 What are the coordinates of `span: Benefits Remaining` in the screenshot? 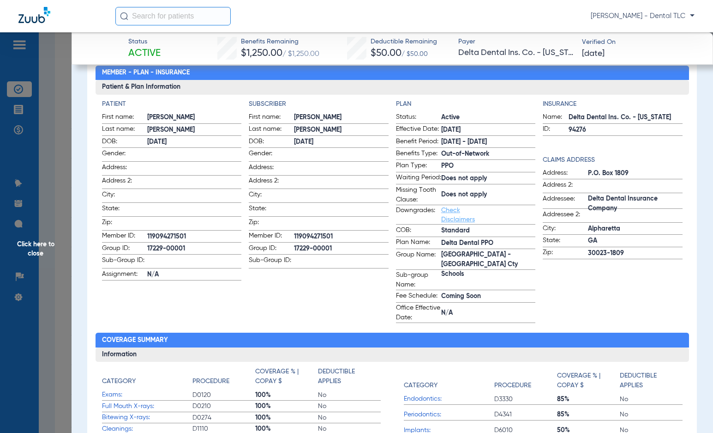 It's located at (280, 42).